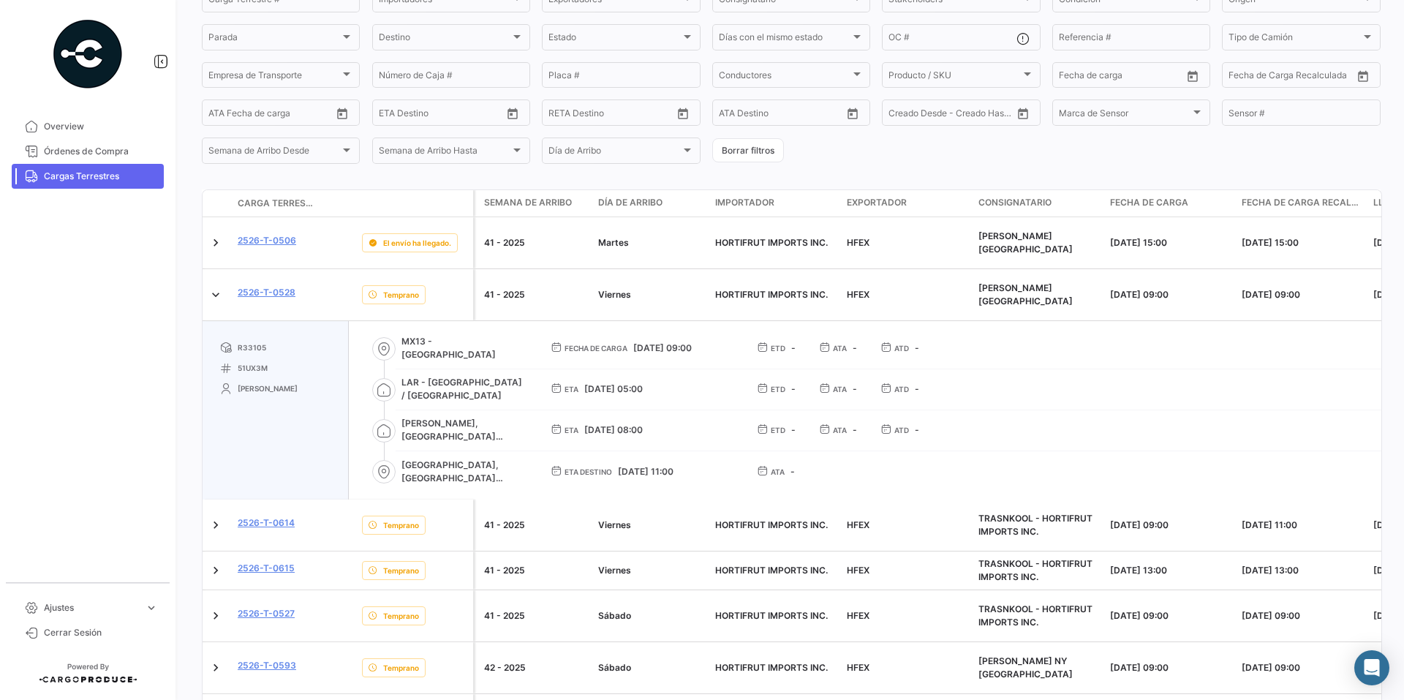 The image size is (1404, 700). I want to click on span: Marca de Sensor, so click(1124, 115).